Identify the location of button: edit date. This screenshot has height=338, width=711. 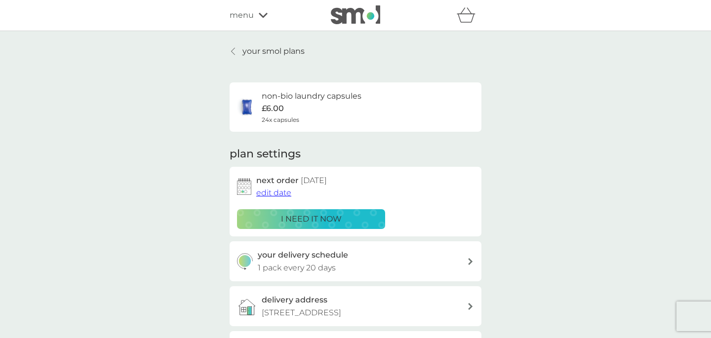
(273, 193).